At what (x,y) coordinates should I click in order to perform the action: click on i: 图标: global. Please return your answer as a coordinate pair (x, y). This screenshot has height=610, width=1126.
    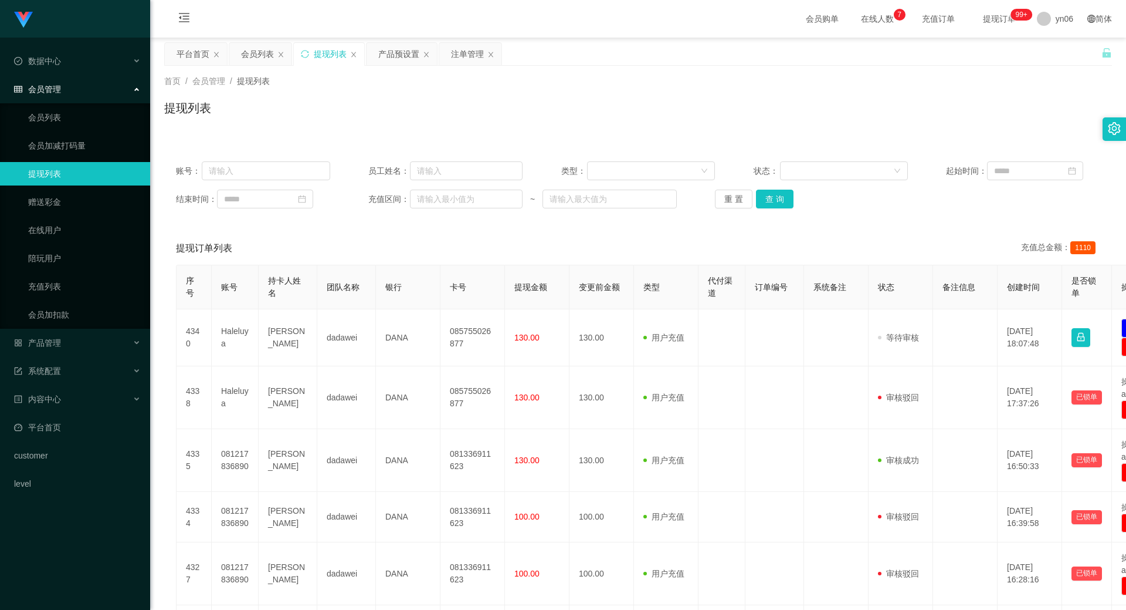
    Looking at the image, I should click on (1092, 19).